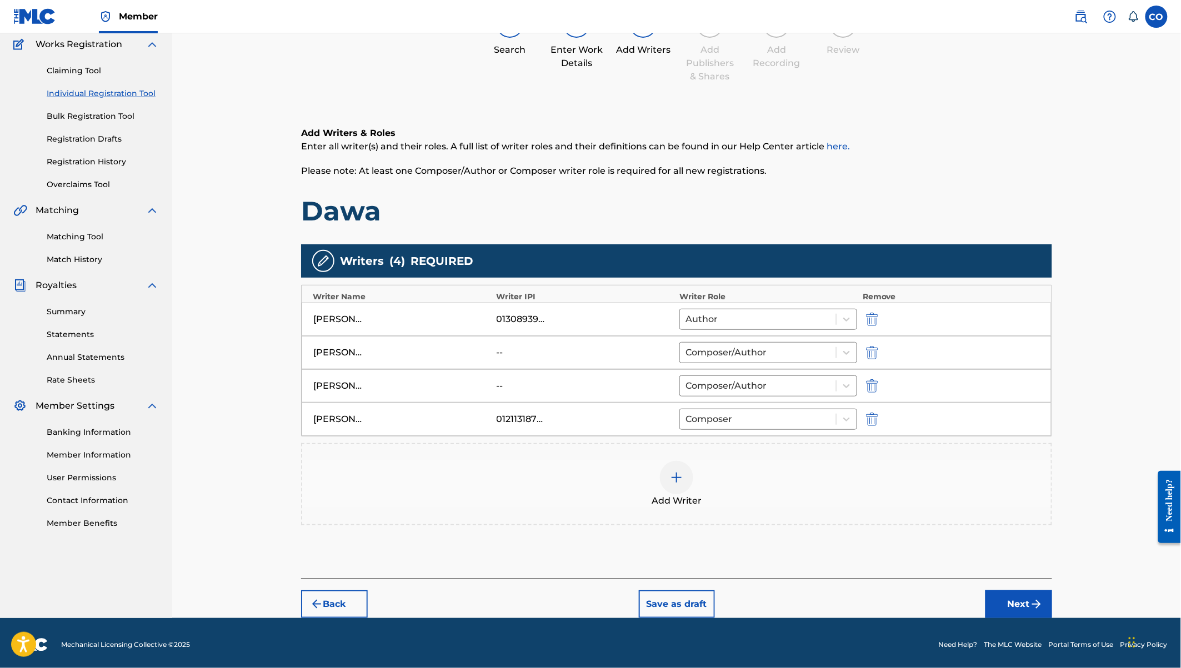 This screenshot has height=668, width=1181. What do you see at coordinates (56, 285) in the screenshot?
I see `span: Royalties` at bounding box center [56, 285].